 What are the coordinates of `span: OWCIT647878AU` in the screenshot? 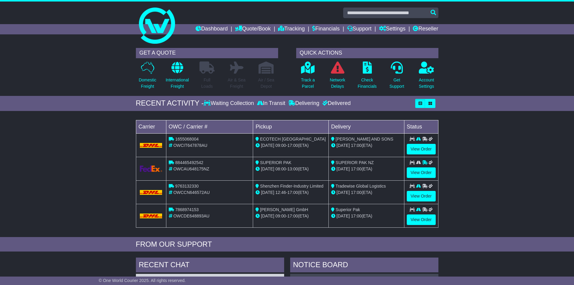 It's located at (190, 145).